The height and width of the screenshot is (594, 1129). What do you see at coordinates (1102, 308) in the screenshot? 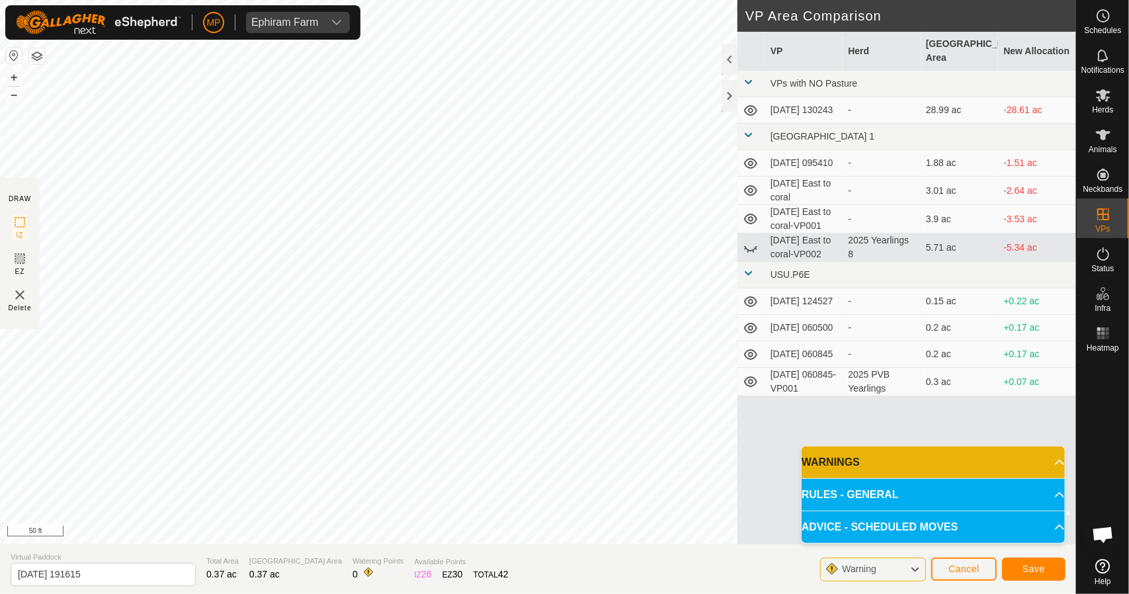
I see `span: Infra` at bounding box center [1102, 308].